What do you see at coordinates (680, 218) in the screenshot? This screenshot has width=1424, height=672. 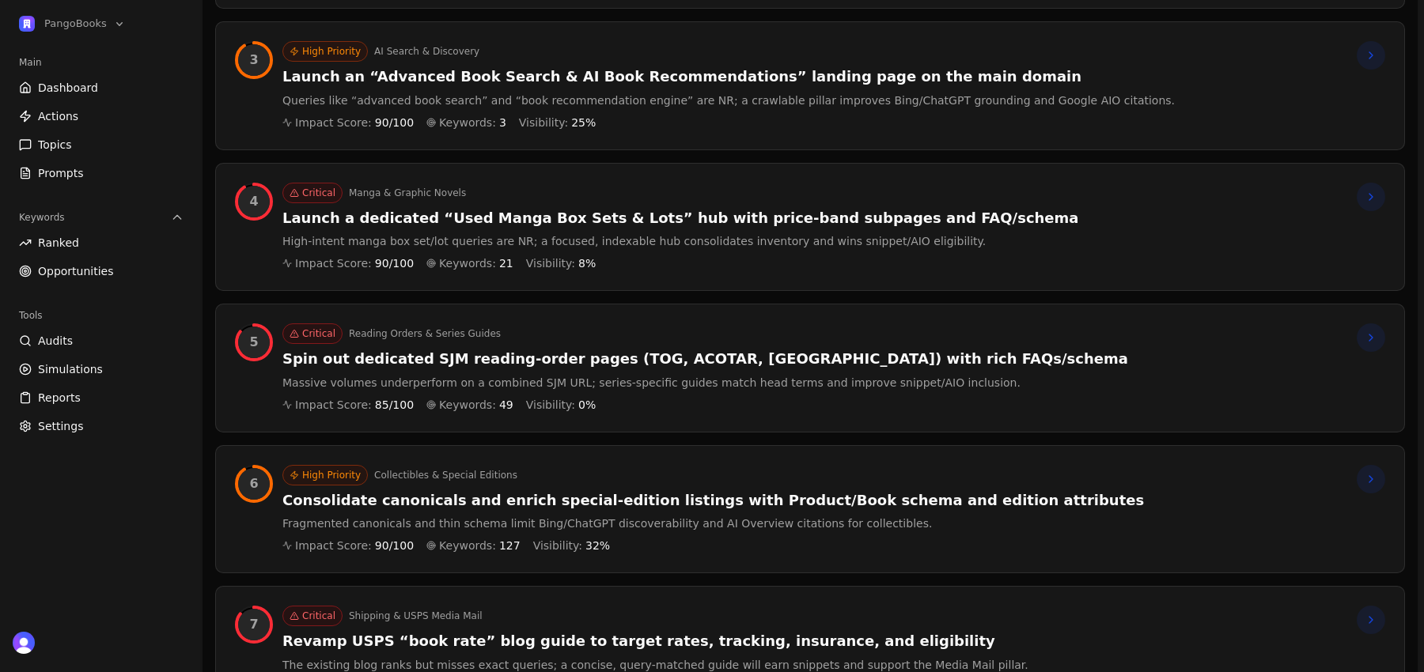 I see `h3: Launch a dedicated “Used Manga Box Sets & Lots” hub with price‑band subpages and FAQ/schema` at bounding box center [680, 218].